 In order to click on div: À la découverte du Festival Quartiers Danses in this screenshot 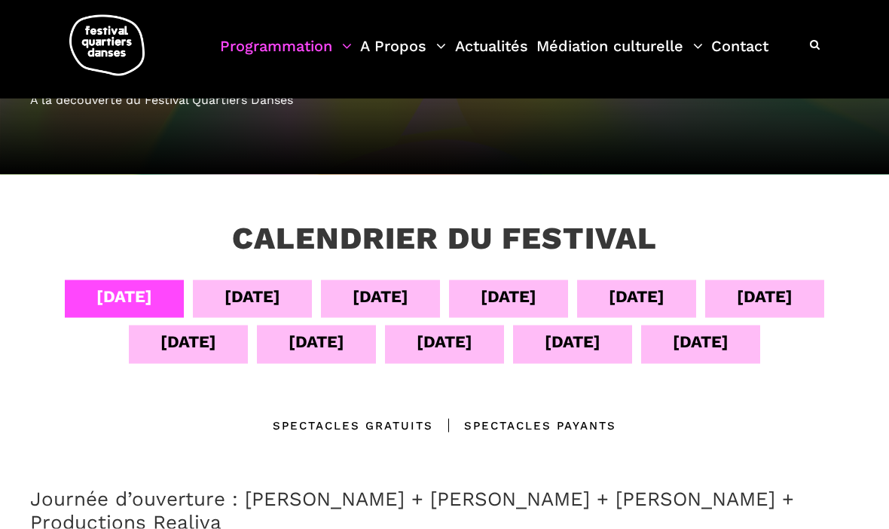, I will do `click(444, 100)`.